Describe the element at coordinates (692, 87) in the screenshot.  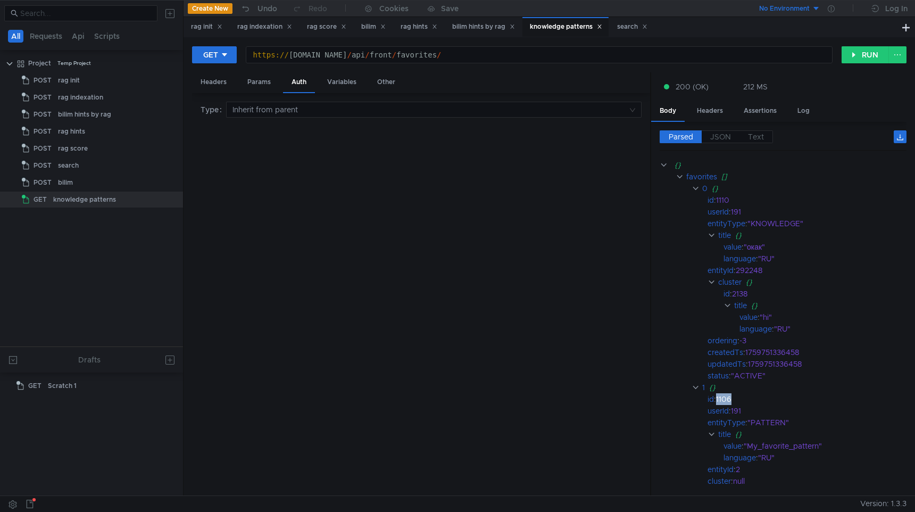
I see `span: 200 (OK)` at that location.